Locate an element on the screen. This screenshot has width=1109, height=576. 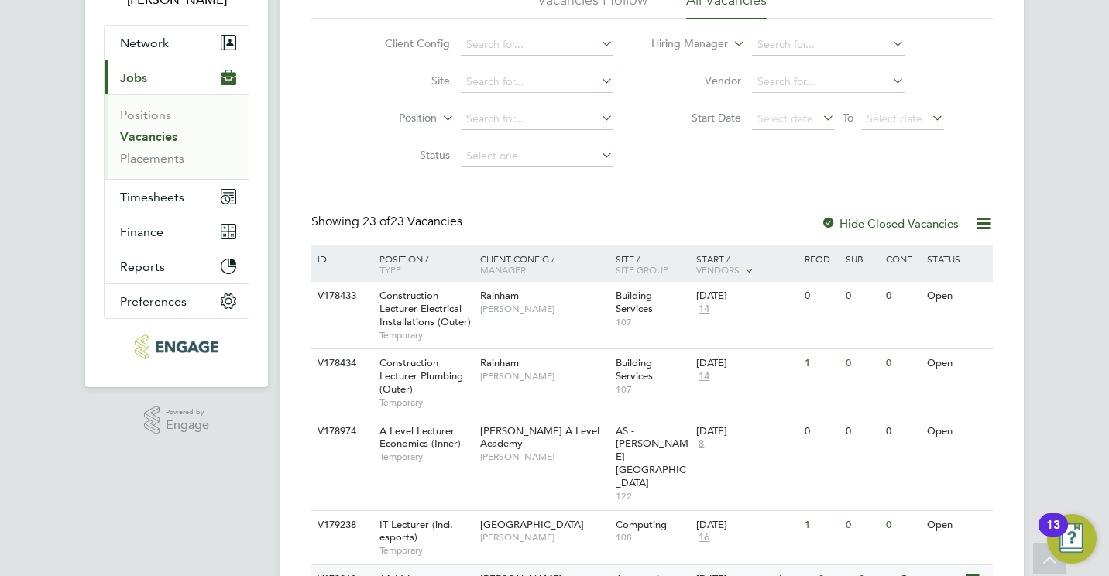
label: Status is located at coordinates (405, 155).